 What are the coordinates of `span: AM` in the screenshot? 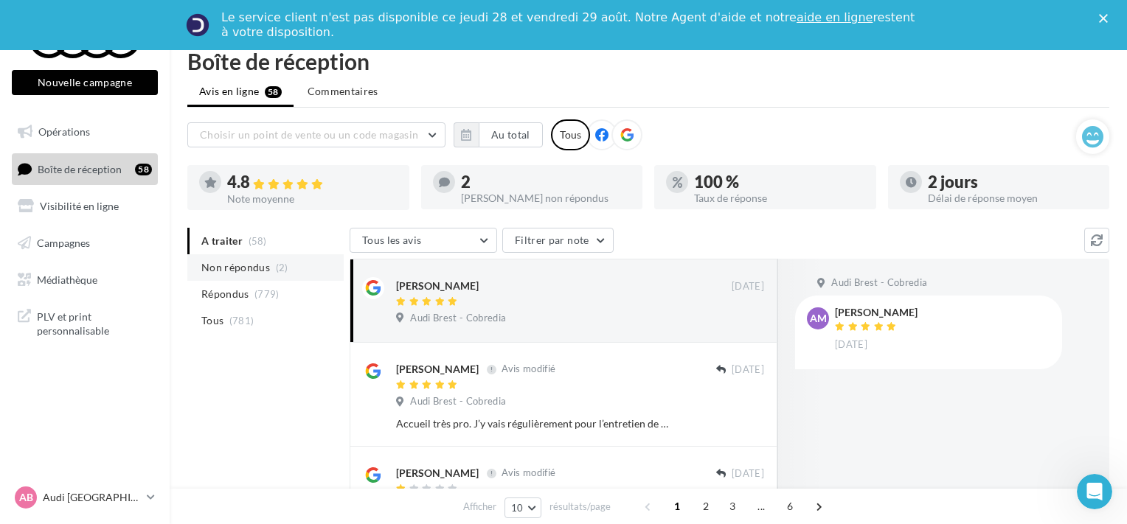 It's located at (818, 319).